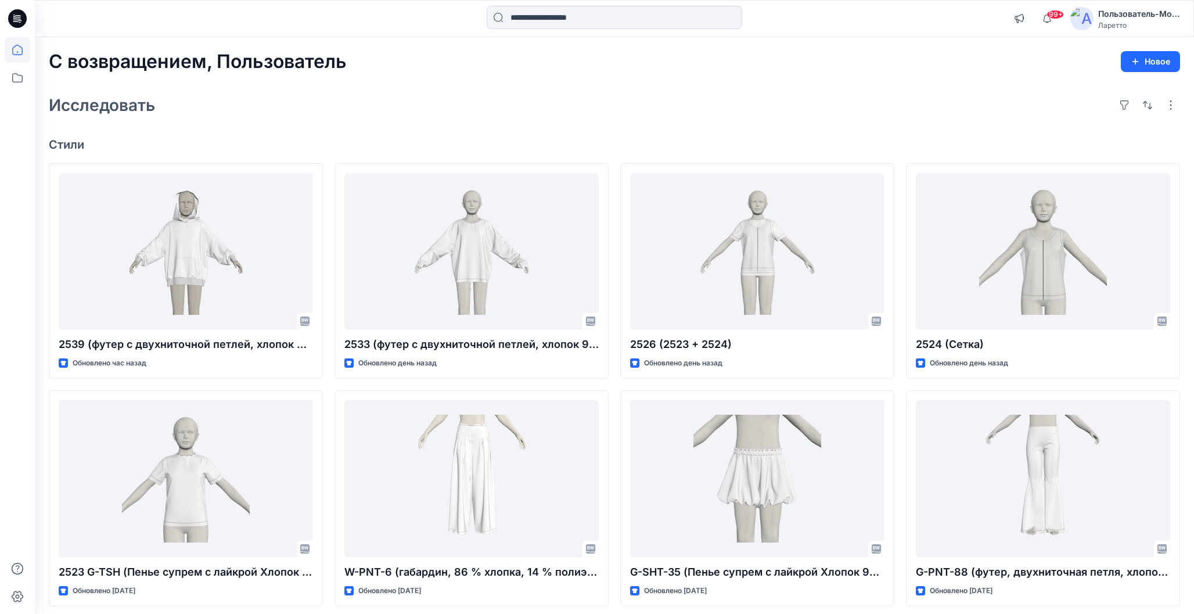 Image resolution: width=1194 pixels, height=614 pixels. What do you see at coordinates (229, 344) in the screenshot?
I see `ya-tr-span: 2539 (футер с двухниточной петлей, хлопок 92 %, эластан 8 %)` at bounding box center [229, 344].